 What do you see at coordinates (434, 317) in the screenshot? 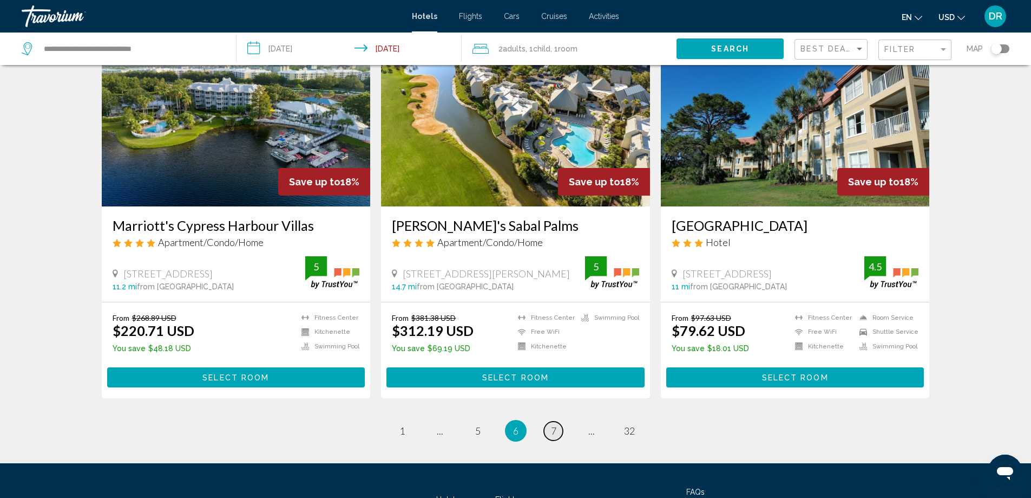
I see `del: $381.38 USD` at bounding box center [434, 317].